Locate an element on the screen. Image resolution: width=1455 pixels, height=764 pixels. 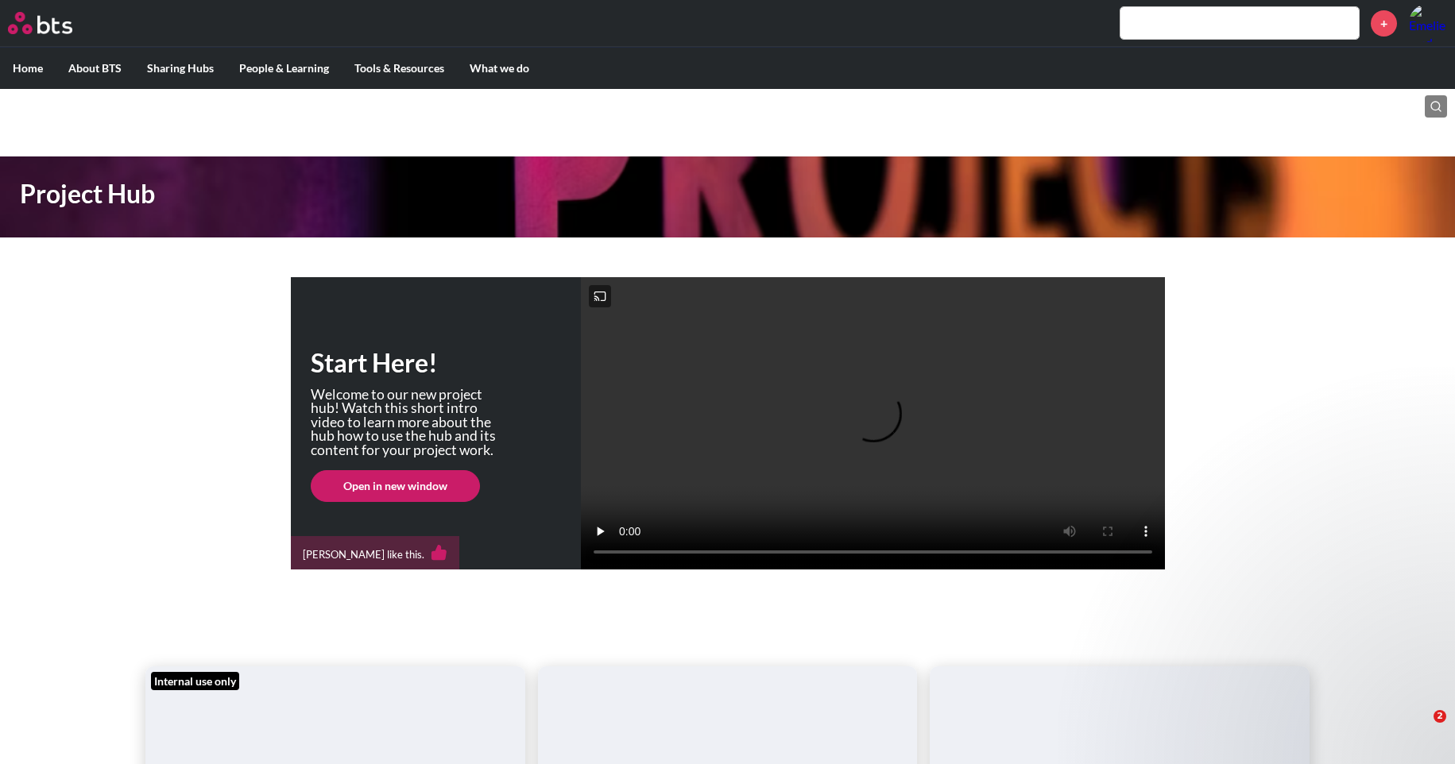
a: Open in new window is located at coordinates (395, 486).